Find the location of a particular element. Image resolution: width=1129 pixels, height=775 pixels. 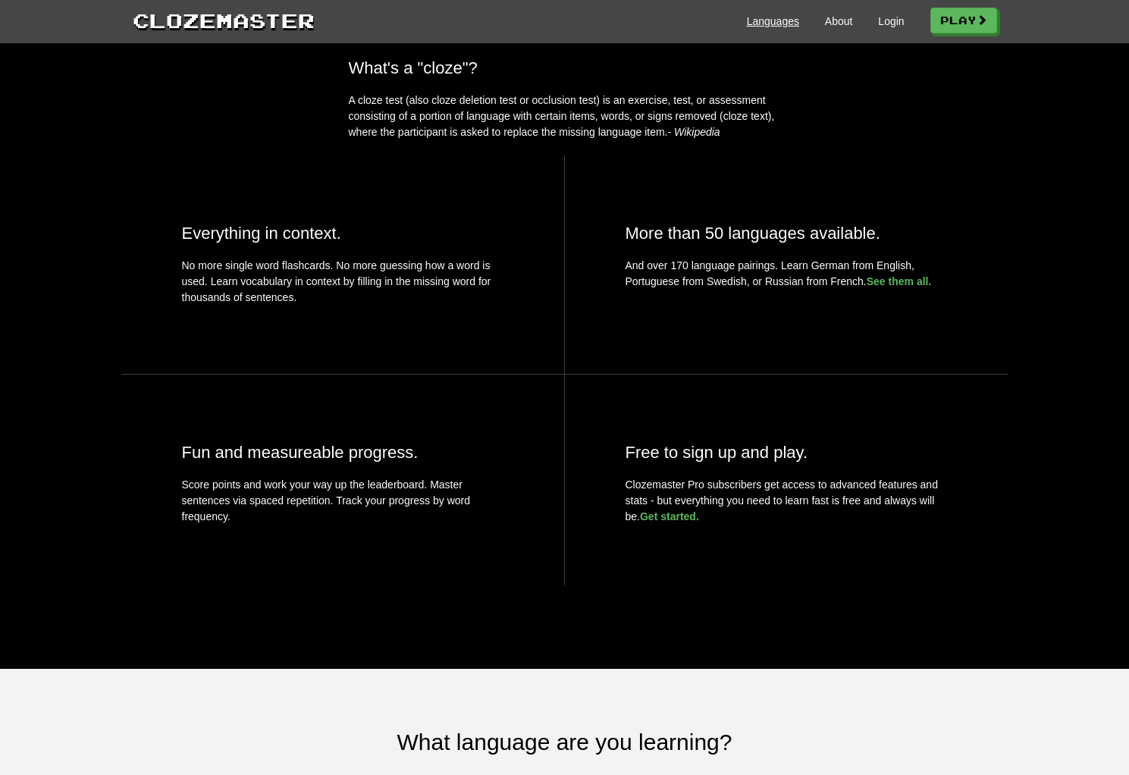

h2: Everything in context. is located at coordinates (343, 233).